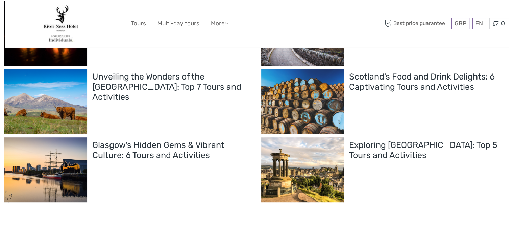 This screenshot has width=514, height=247. I want to click on button: Open LiveChat chat widget, so click(82, 15).